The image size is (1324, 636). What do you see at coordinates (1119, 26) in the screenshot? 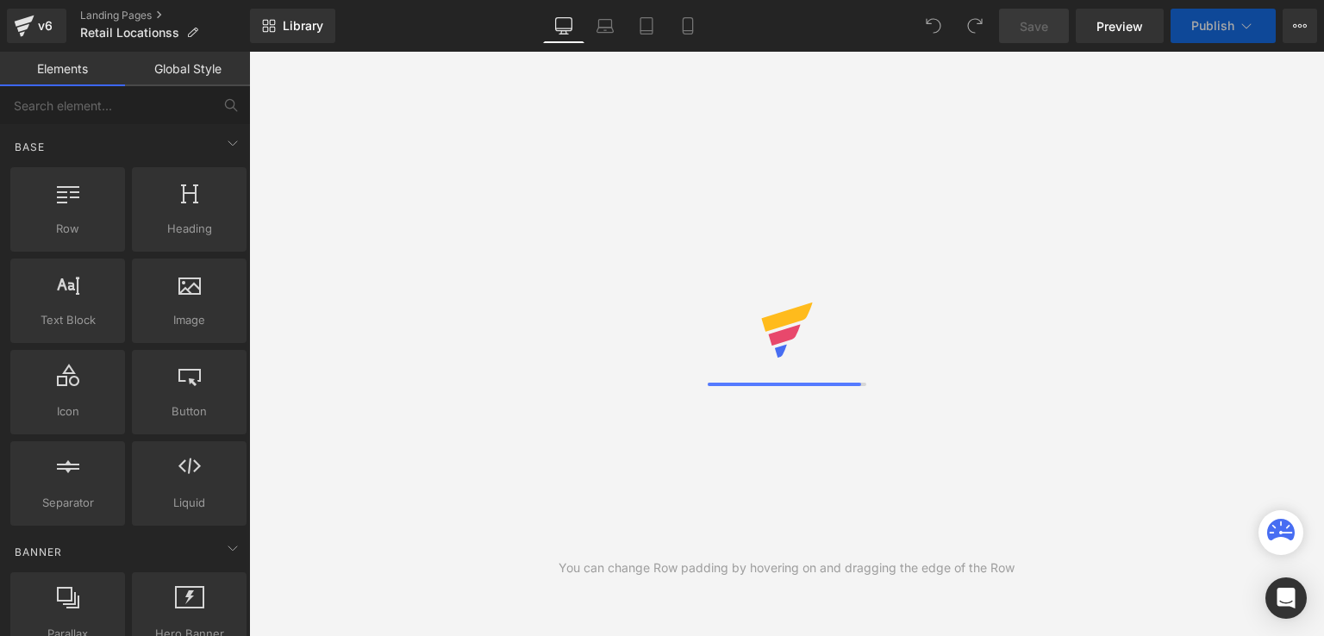
I see `span: Preview` at bounding box center [1119, 26].